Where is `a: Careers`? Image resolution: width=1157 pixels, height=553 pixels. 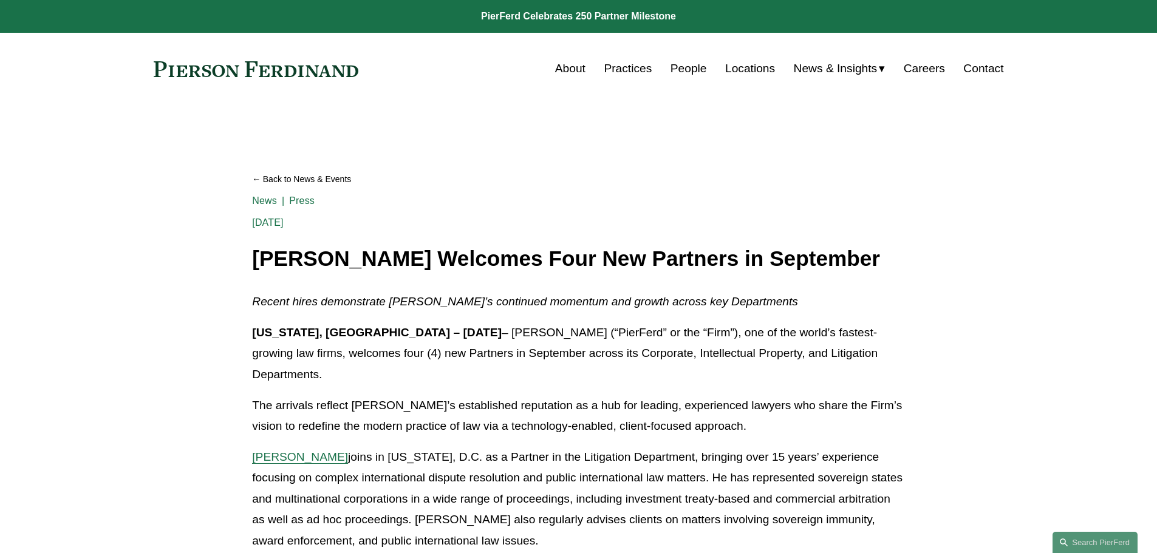 a: Careers is located at coordinates (925, 69).